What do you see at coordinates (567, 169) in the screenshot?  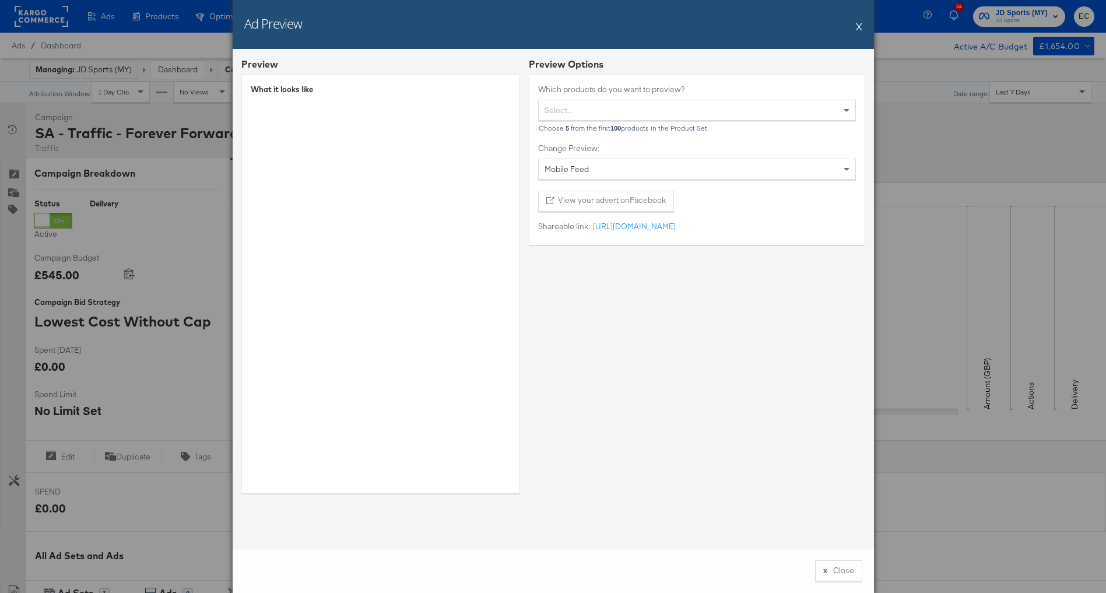 I see `span: Mobile Feed` at bounding box center [567, 169].